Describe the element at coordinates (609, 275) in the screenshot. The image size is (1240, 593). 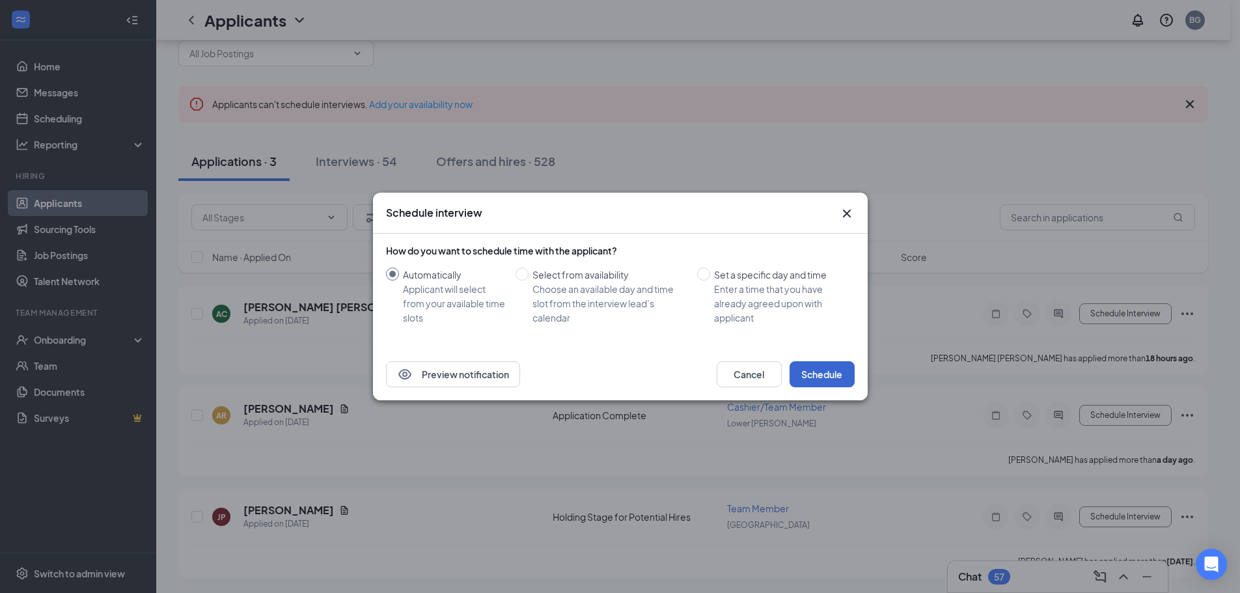
I see `div: Select from availability` at that location.